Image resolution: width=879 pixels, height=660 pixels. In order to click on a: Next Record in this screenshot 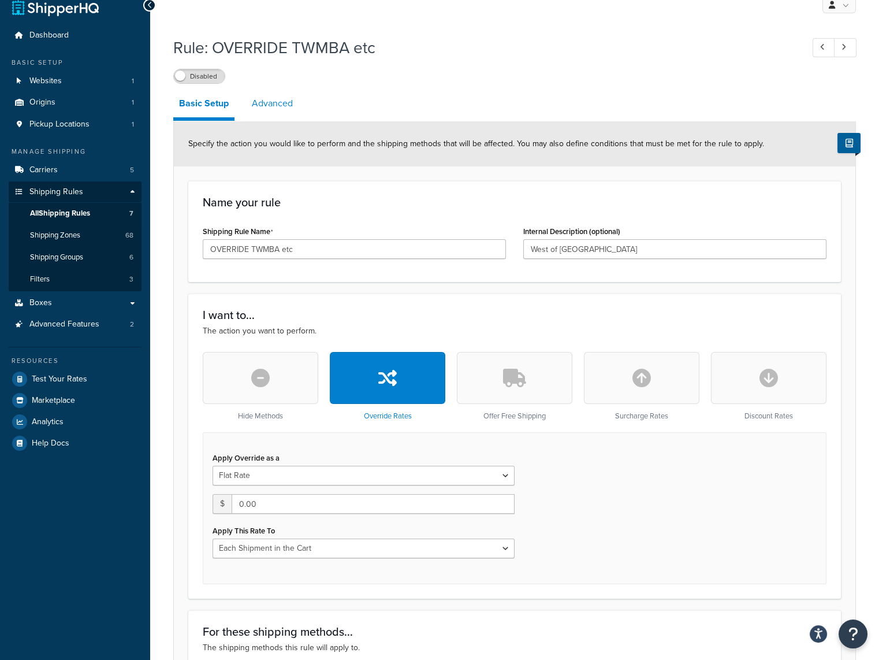, I will do `click(845, 47)`.